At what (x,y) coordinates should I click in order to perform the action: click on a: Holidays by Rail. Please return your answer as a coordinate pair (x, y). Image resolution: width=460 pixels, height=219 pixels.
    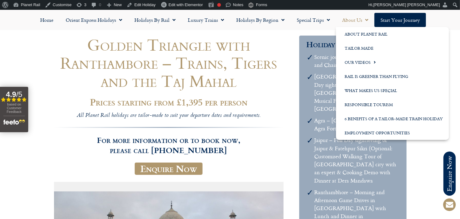
    Looking at the image, I should click on (155, 20).